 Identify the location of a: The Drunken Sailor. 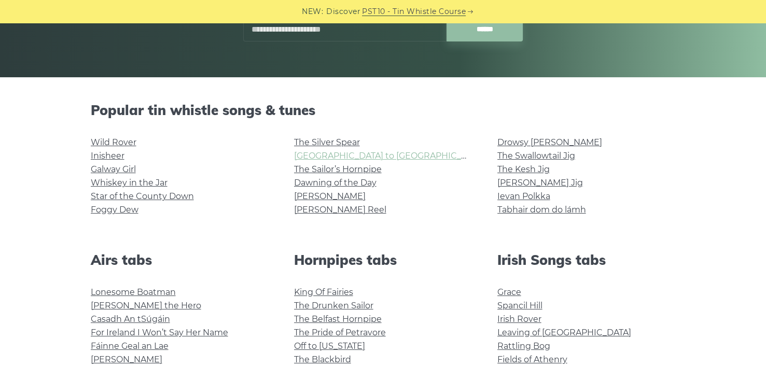
(333, 305).